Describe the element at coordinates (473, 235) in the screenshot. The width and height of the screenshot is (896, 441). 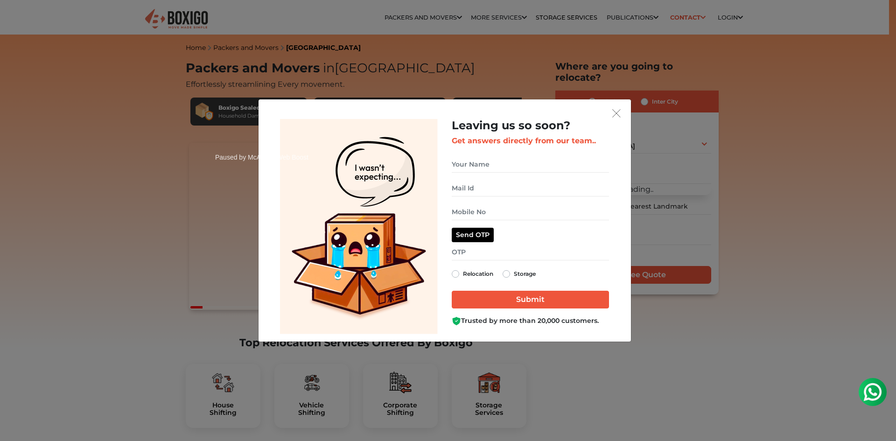
I see `button: Send OTP` at that location.